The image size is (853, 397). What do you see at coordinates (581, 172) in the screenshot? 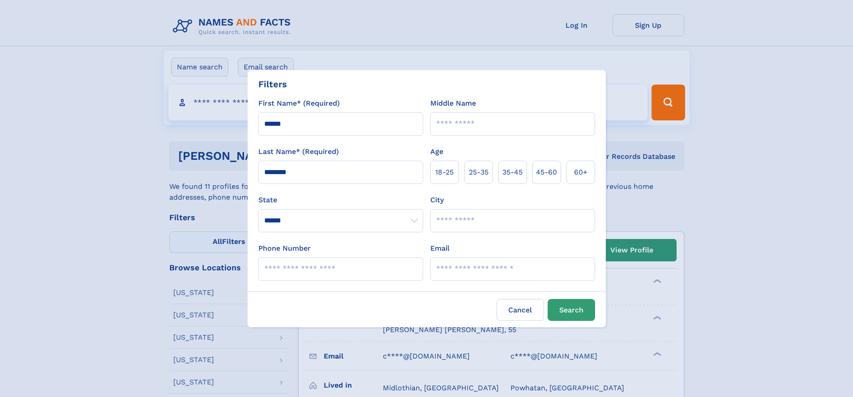
I see `span: 60+` at bounding box center [581, 172].